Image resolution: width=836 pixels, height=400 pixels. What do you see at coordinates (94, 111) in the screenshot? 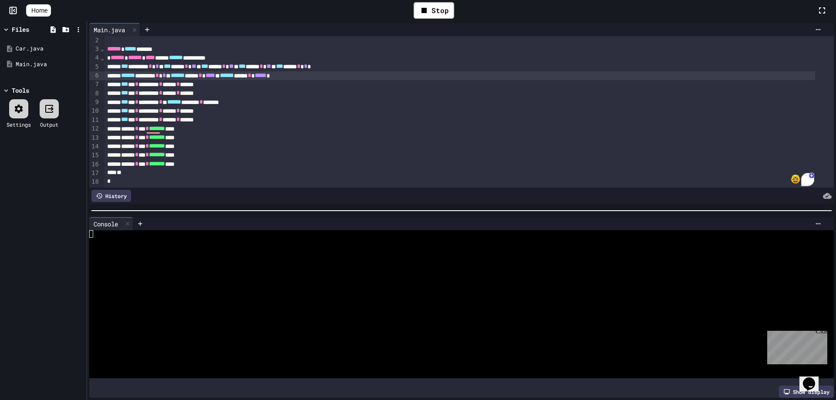
I see `div: 10` at bounding box center [94, 111].